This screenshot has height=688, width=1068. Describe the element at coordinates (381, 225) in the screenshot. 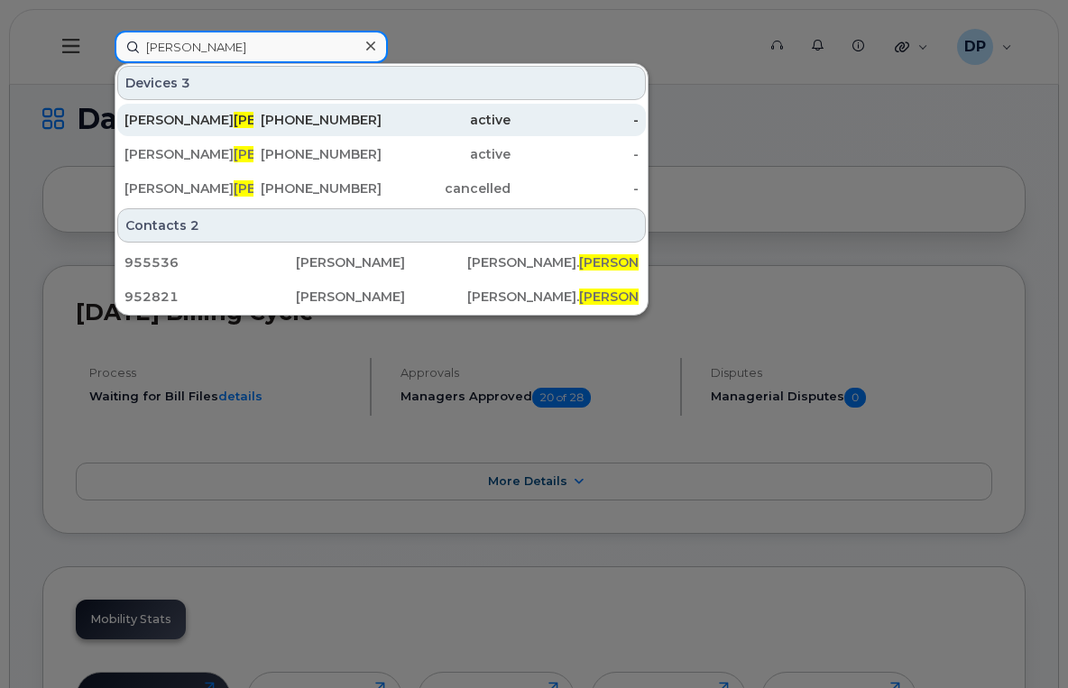

I see `div: Contacts` at that location.